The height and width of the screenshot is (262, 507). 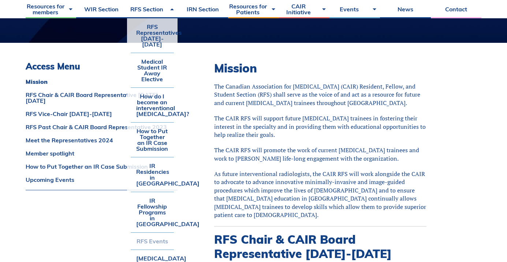 What do you see at coordinates (152, 241) in the screenshot?
I see `a: RFS Events` at bounding box center [152, 241].